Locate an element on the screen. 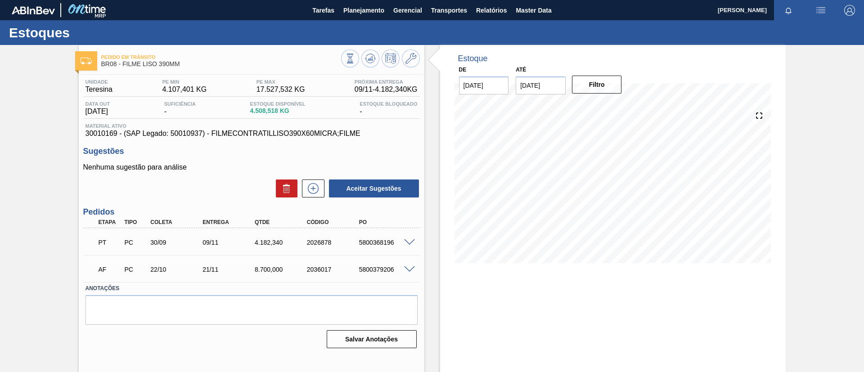 This screenshot has height=372, width=864. h1: Estoques is located at coordinates (89, 32).